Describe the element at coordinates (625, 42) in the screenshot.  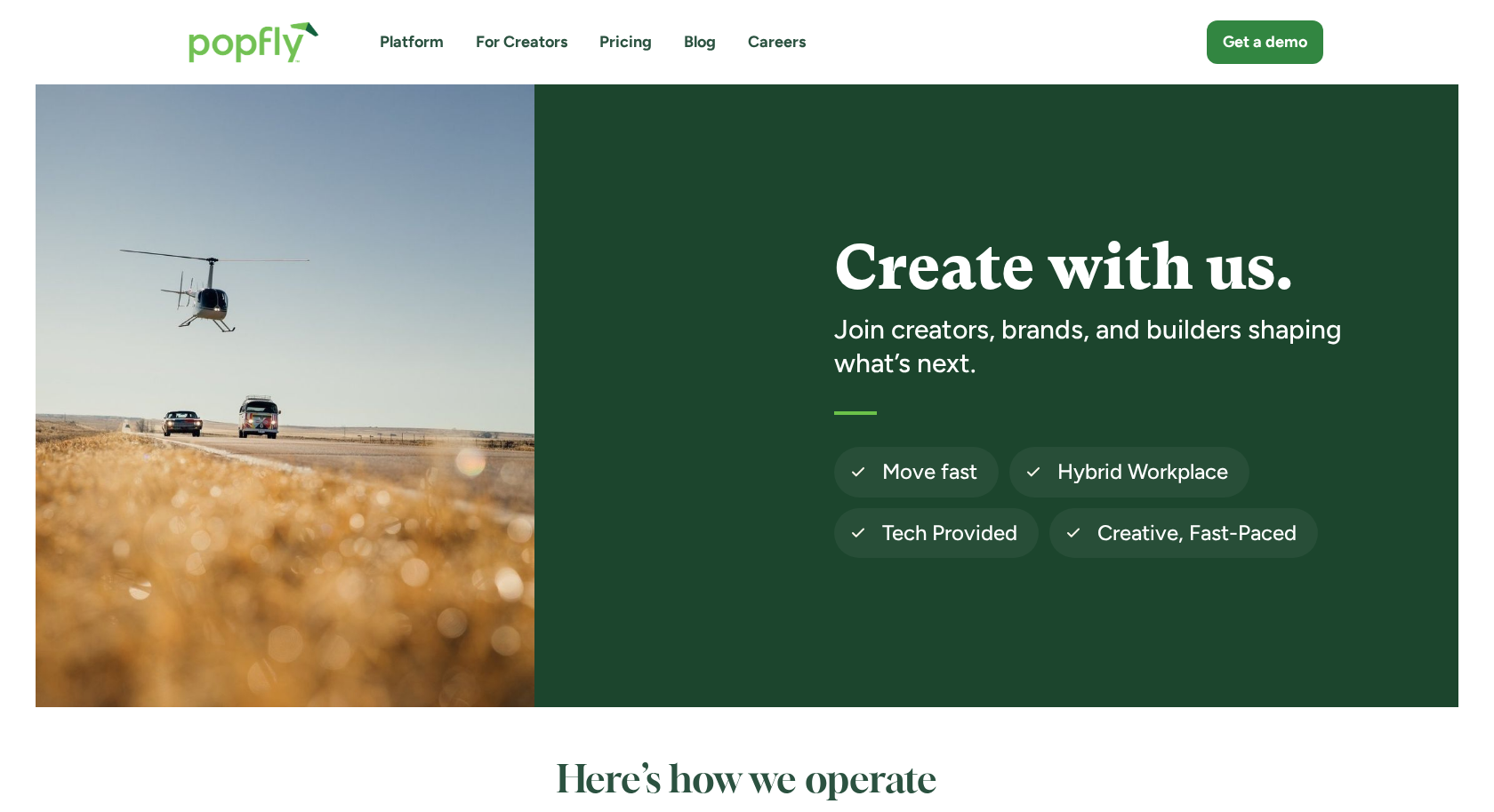
I see `a: Pricing` at that location.